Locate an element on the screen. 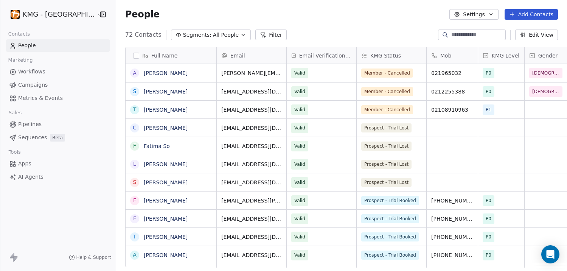  button: Filter is located at coordinates (271, 35).